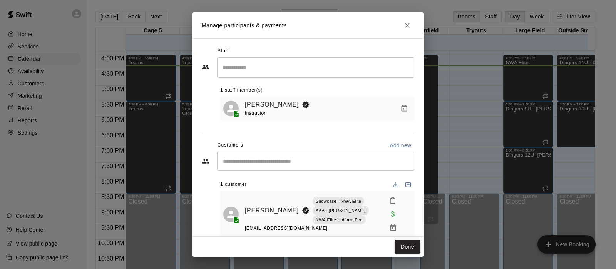 The image size is (616, 269). I want to click on button: Add new, so click(400, 145).